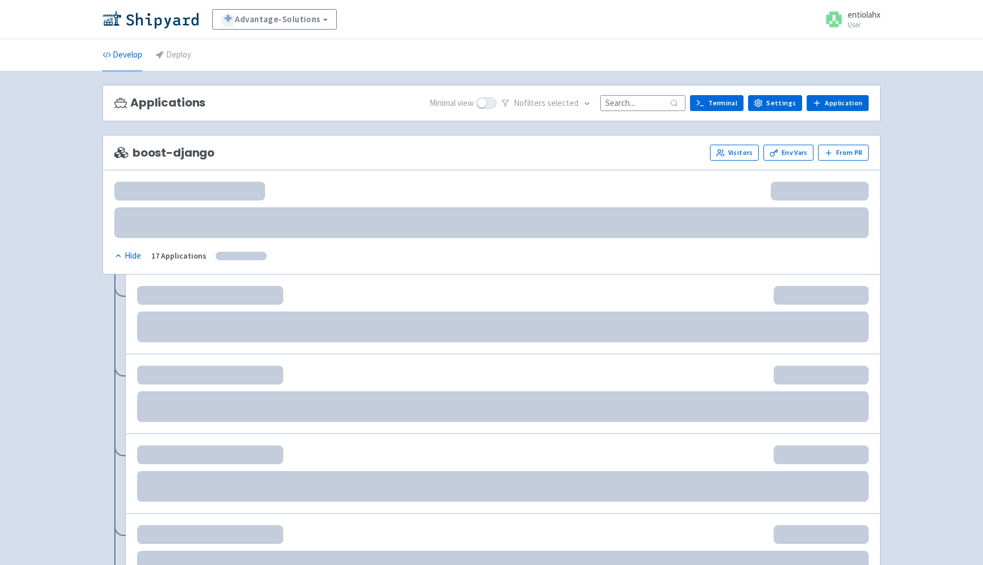 The width and height of the screenshot is (983, 565). I want to click on button: From PR, so click(843, 153).